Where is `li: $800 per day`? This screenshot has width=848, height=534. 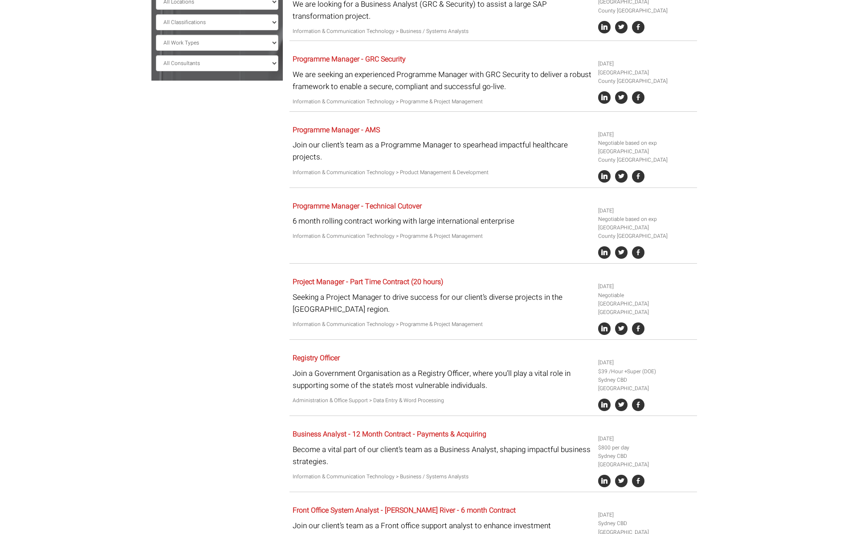
li: $800 per day is located at coordinates (646, 447).